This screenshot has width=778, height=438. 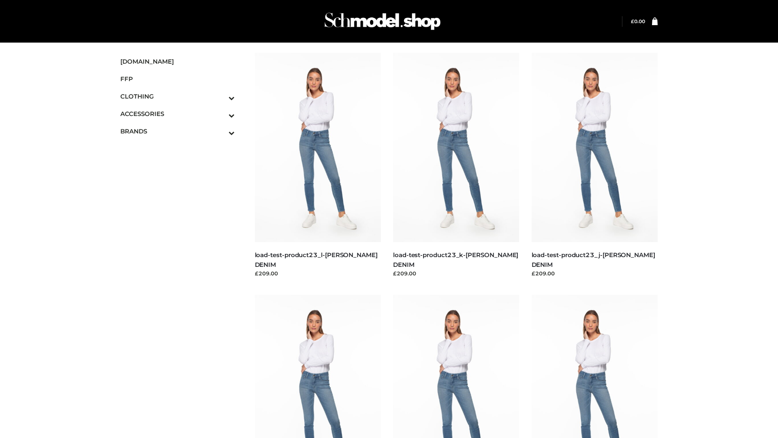 What do you see at coordinates (383, 21) in the screenshot?
I see `img: Schmodel Admin 964` at bounding box center [383, 21].